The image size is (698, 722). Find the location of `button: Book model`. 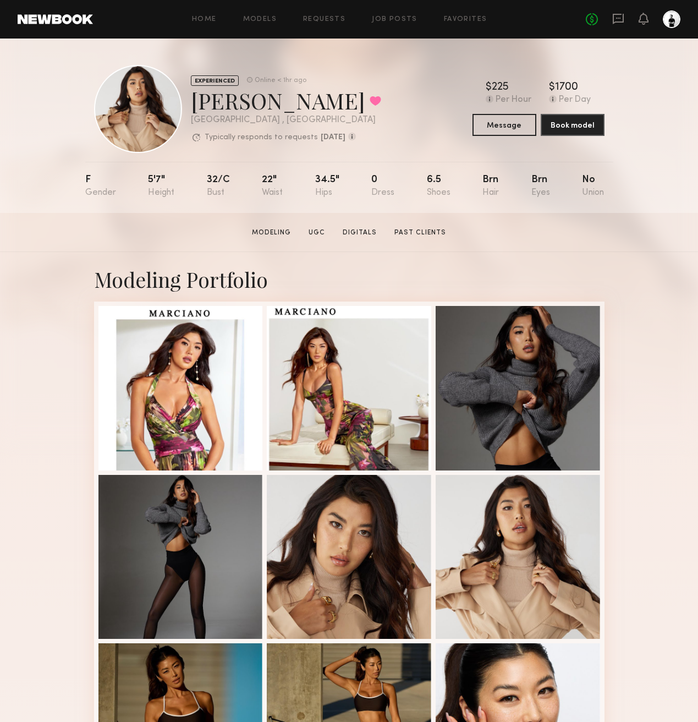

button: Book model is located at coordinates (573, 125).